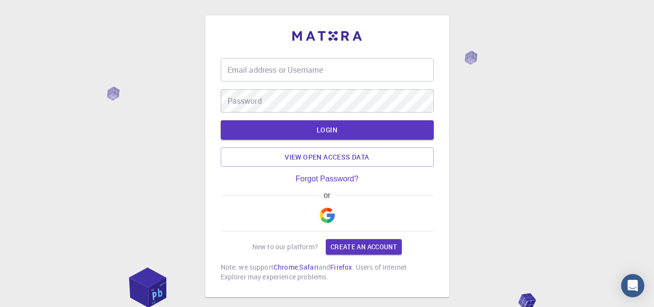  Describe the element at coordinates (364, 246) in the screenshot. I see `a: Create an account` at that location.